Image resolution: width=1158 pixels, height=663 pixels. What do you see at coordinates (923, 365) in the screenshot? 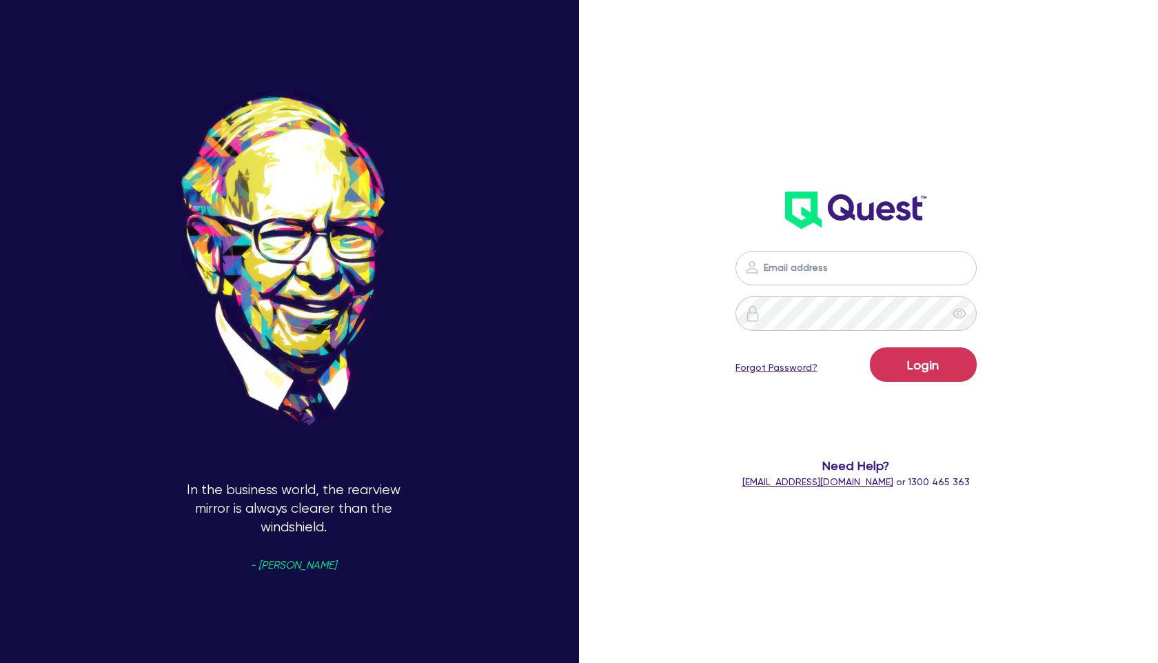
I see `button: Login` at bounding box center [923, 365].